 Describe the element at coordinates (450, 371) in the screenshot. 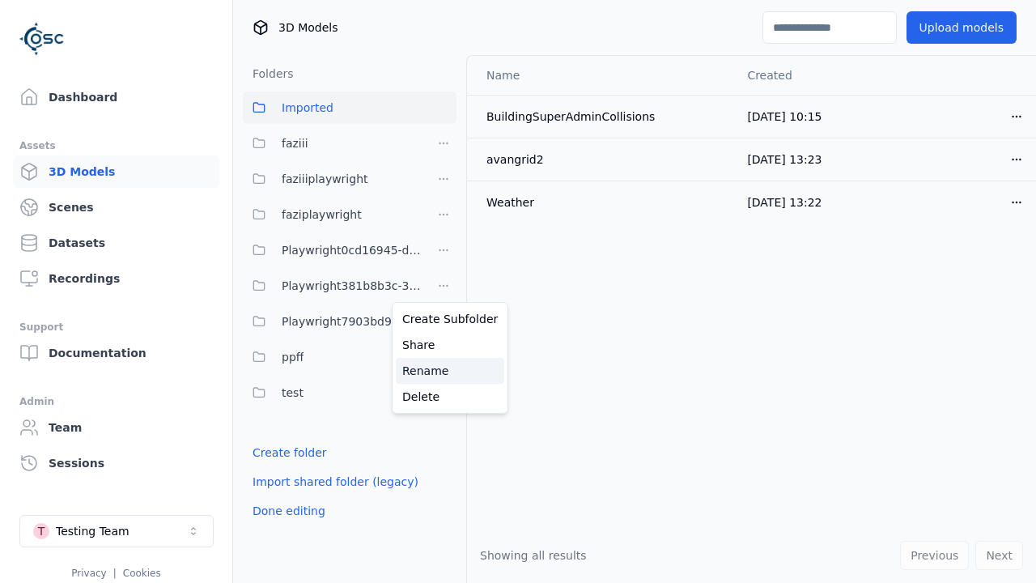

I see `div: Rename` at that location.